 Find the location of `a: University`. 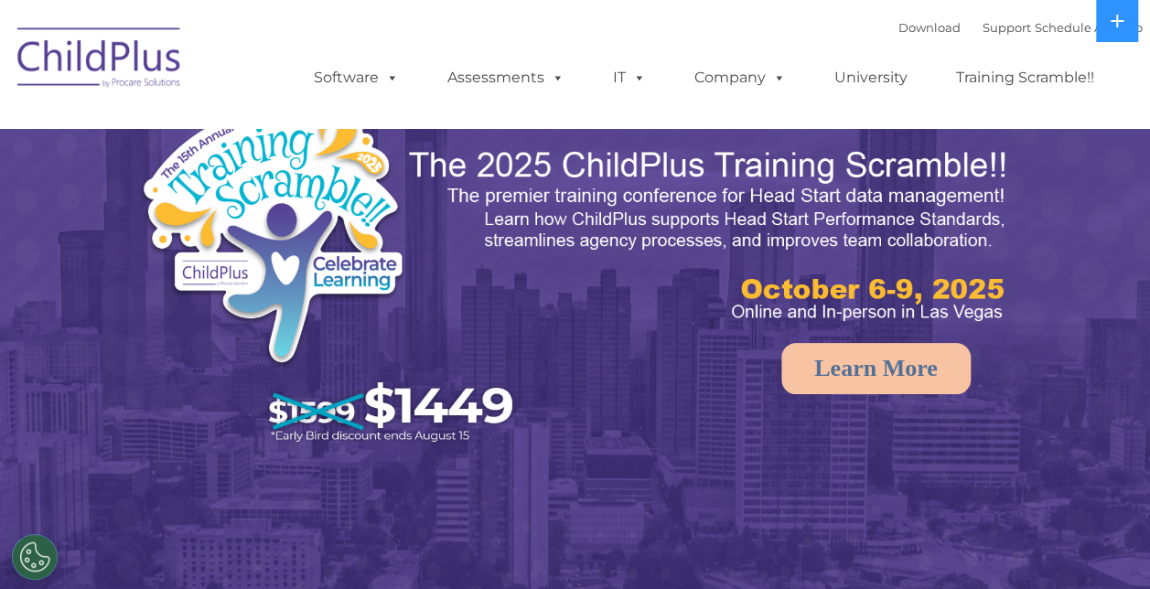

a: University is located at coordinates (871, 78).